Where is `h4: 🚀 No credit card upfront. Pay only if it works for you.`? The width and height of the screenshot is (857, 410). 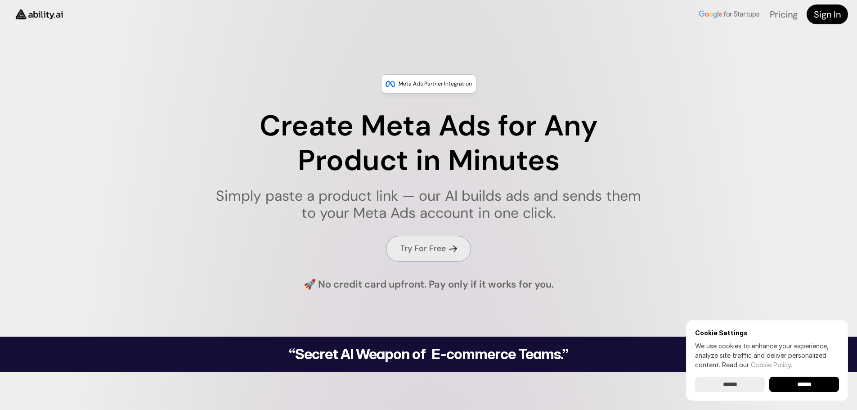 h4: 🚀 No credit card upfront. Pay only if it works for you. is located at coordinates (429, 284).